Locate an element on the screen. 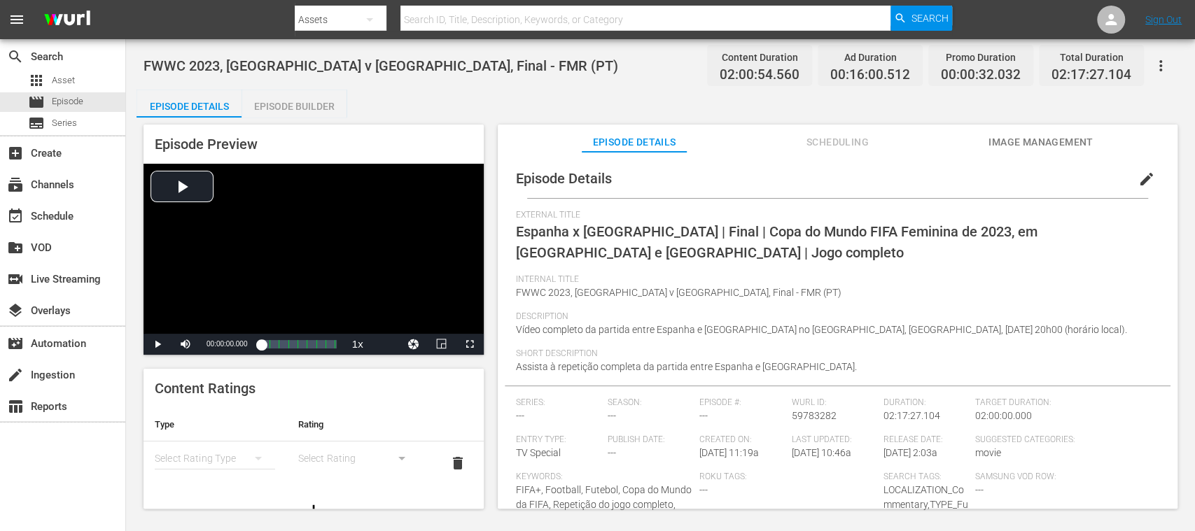 The width and height of the screenshot is (1195, 531). span: Keywords: is located at coordinates (604, 478).